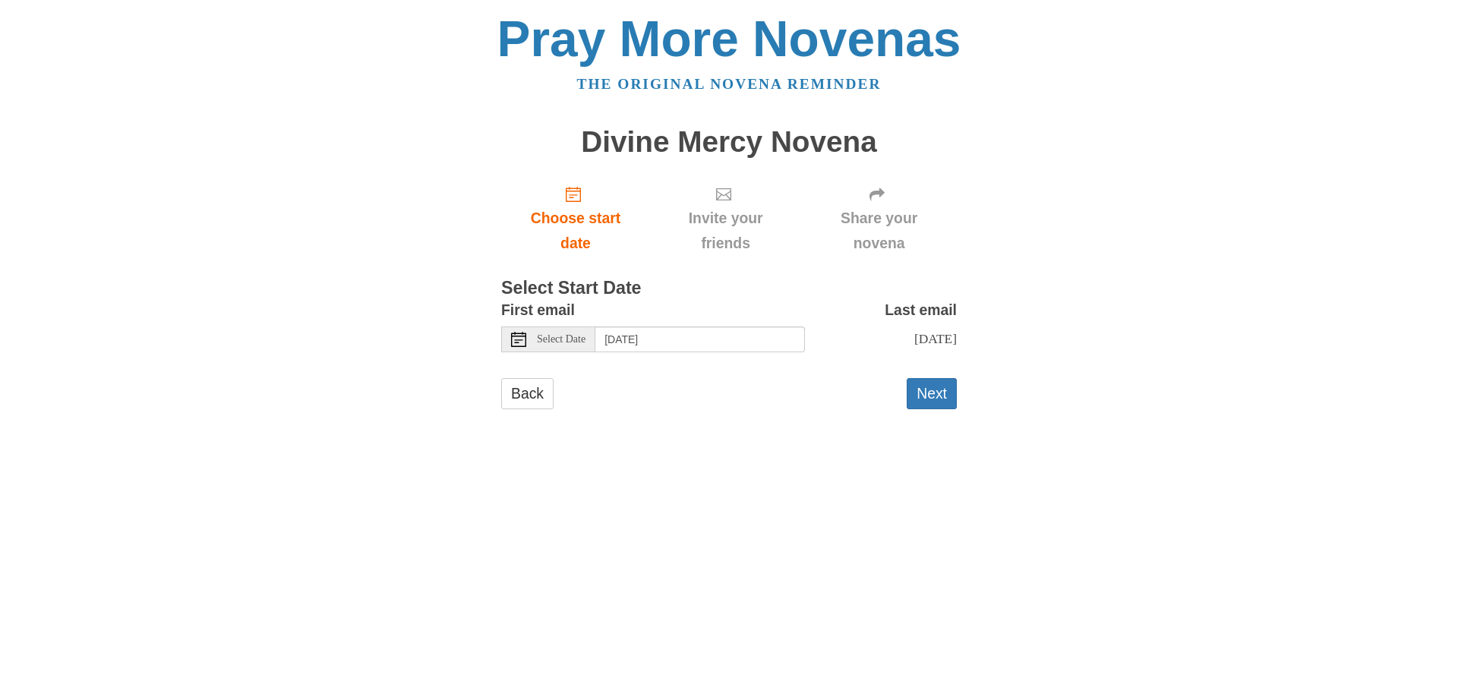  What do you see at coordinates (575, 218) in the screenshot?
I see `a: Choose start date` at bounding box center [575, 218].